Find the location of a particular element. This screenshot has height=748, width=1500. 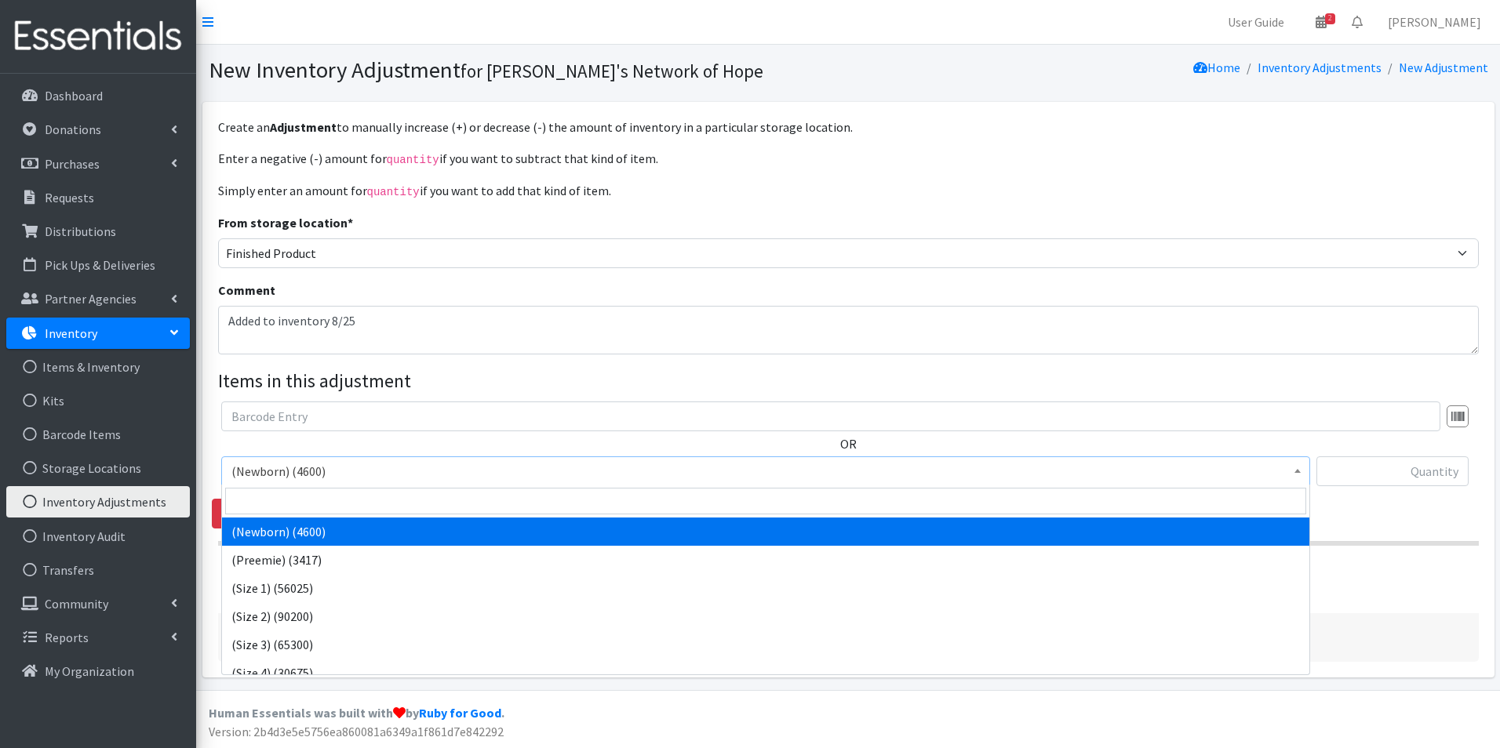

p: Pick Ups & Deliveries is located at coordinates (100, 265).